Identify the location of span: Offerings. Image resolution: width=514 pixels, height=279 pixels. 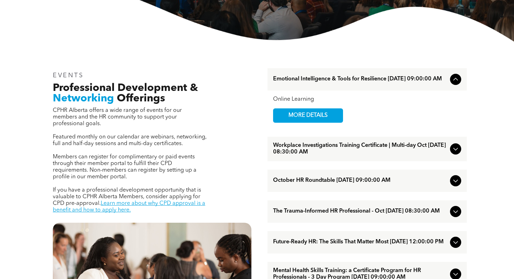
(141, 99).